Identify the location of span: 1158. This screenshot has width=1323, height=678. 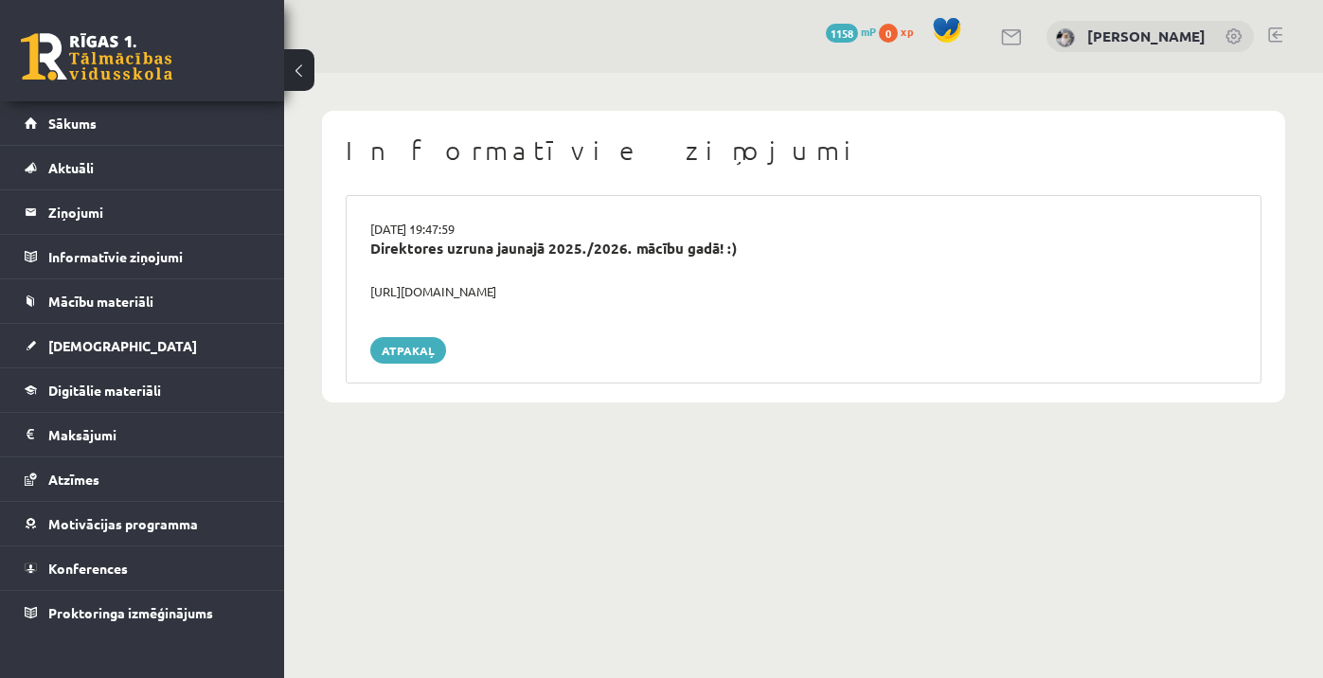
(842, 33).